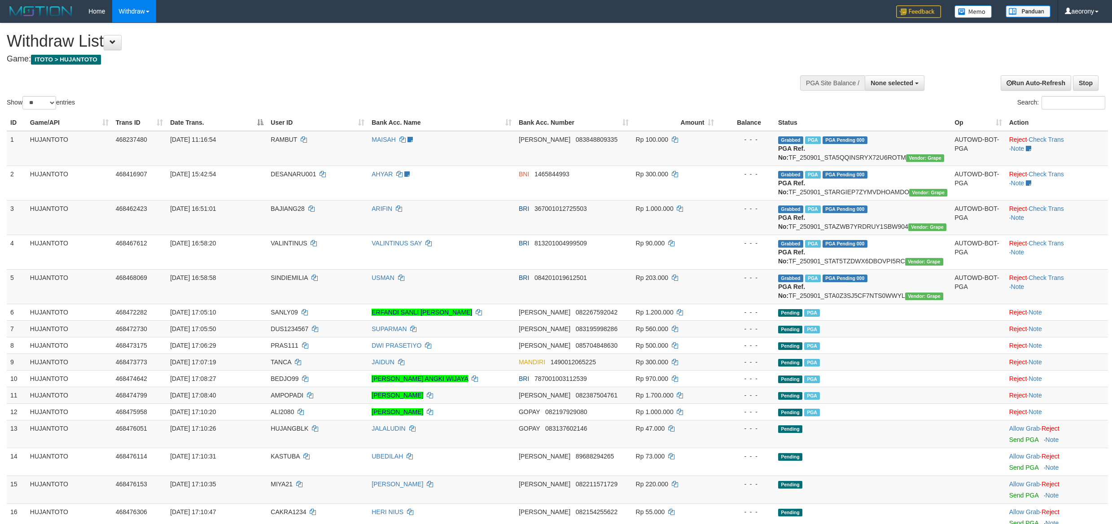 This screenshot has height=524, width=1112. I want to click on td: 11, so click(17, 395).